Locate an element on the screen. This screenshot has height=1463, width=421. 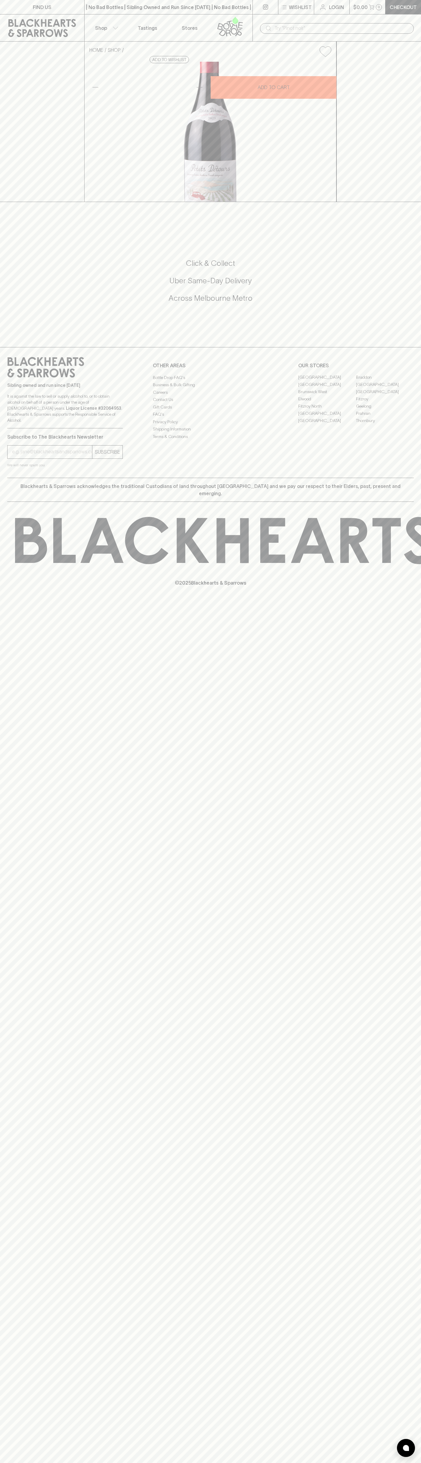
p: Checkout is located at coordinates (403, 7).